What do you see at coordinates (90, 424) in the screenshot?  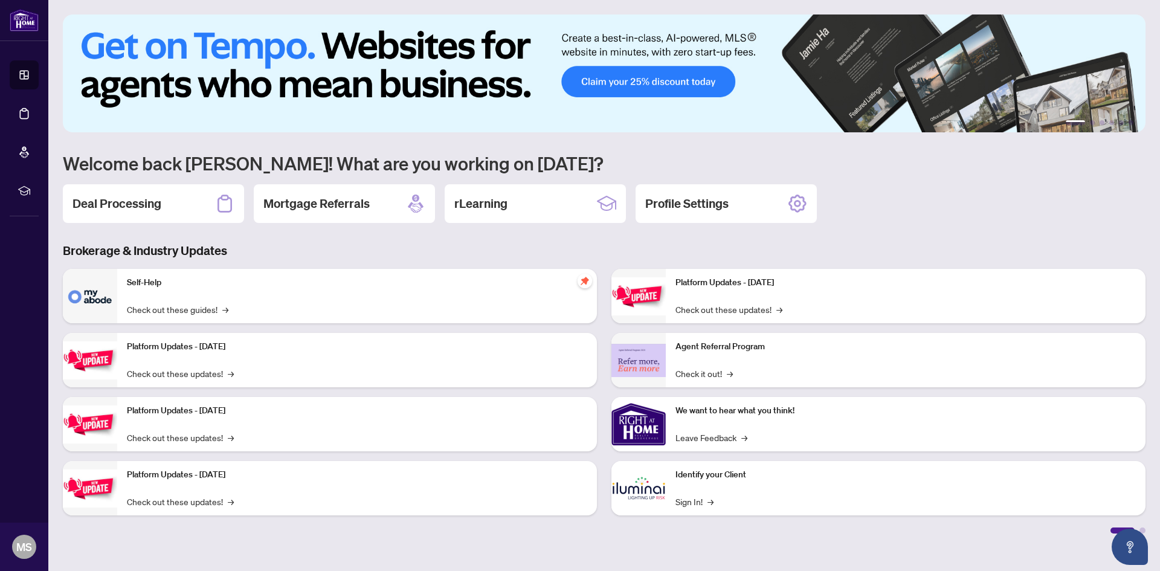 I see `img: Platform Updates - July 21, 2025` at bounding box center [90, 424].